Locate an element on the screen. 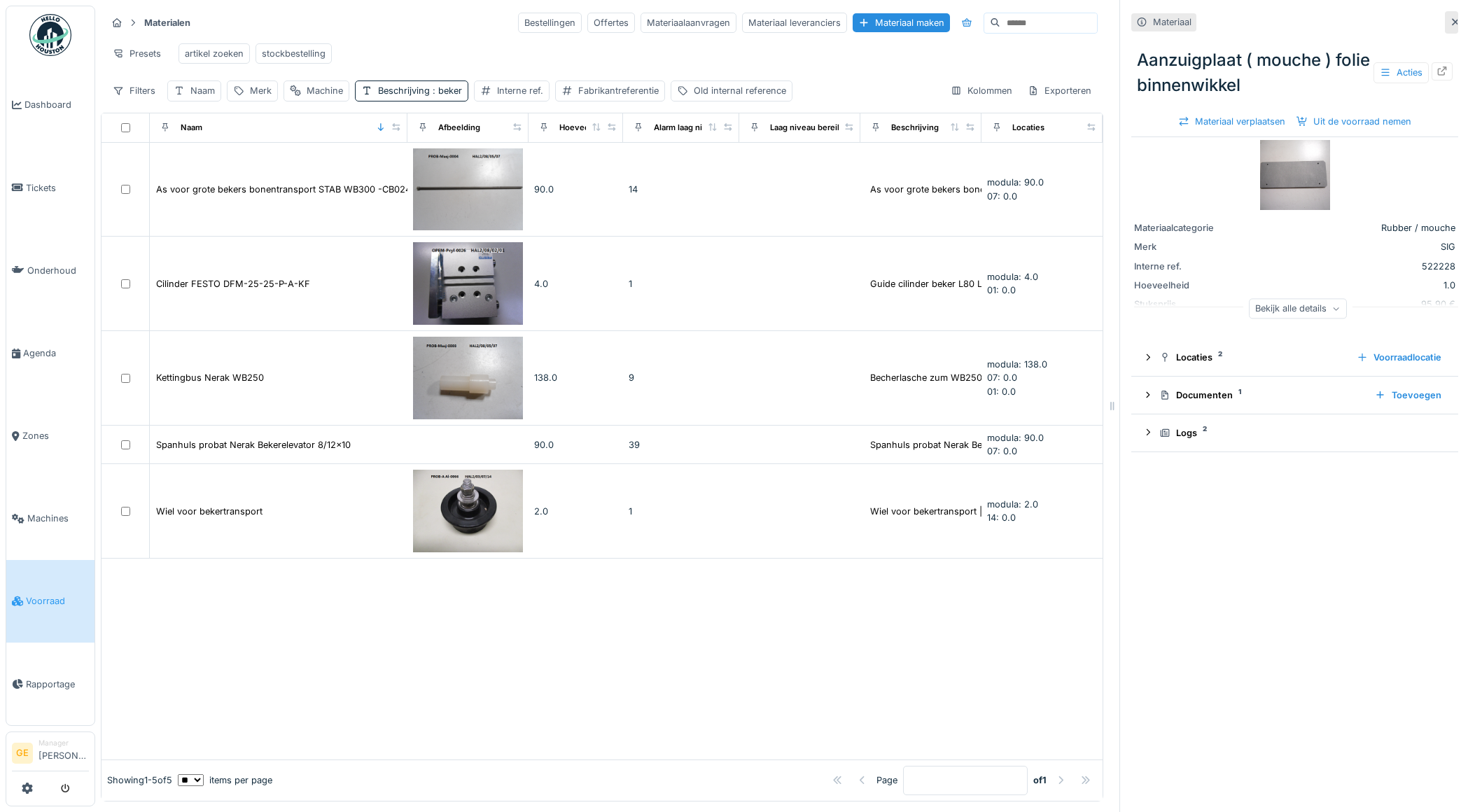  div: Laag niveau bereikt? is located at coordinates (809, 128).